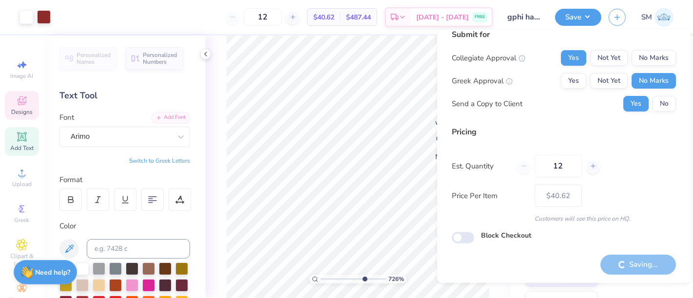 The width and height of the screenshot is (693, 298). Describe the element at coordinates (125, 226) in the screenshot. I see `div: Color` at that location.